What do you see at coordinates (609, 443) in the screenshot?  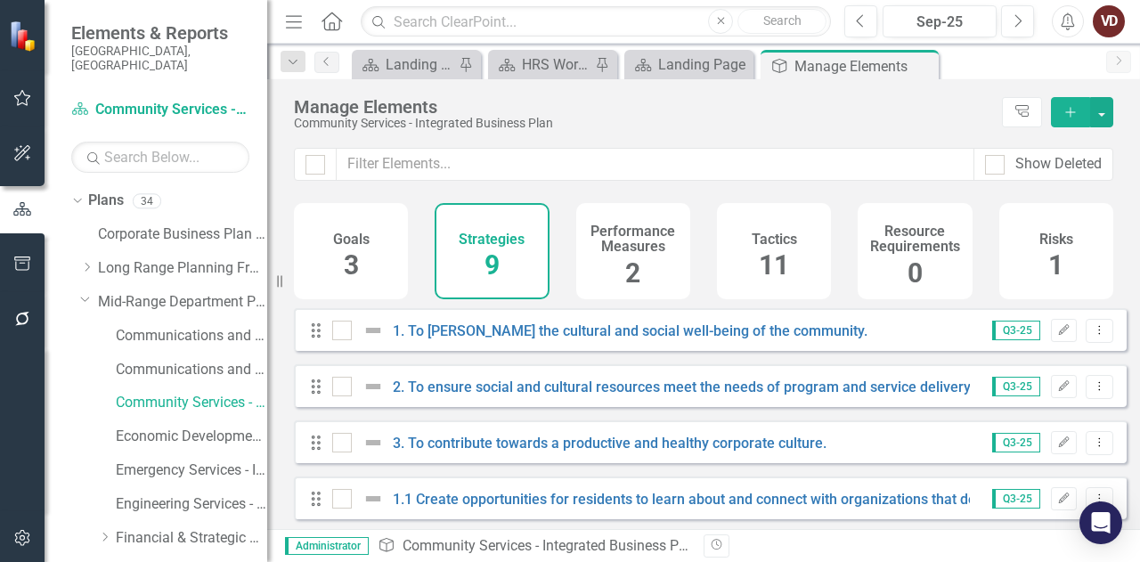 I see `a: 3. To contribute towards a productive and healthy corporate culture.` at bounding box center [609, 443].